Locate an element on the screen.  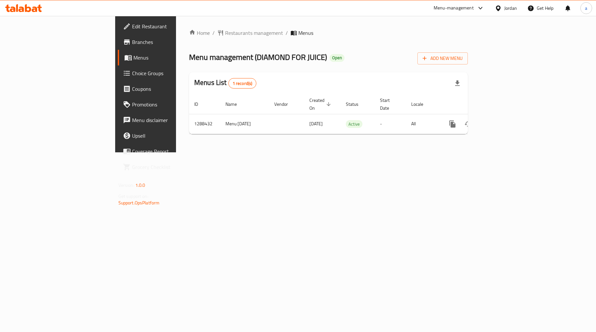
a: Menu disclaimer is located at coordinates (166, 120).